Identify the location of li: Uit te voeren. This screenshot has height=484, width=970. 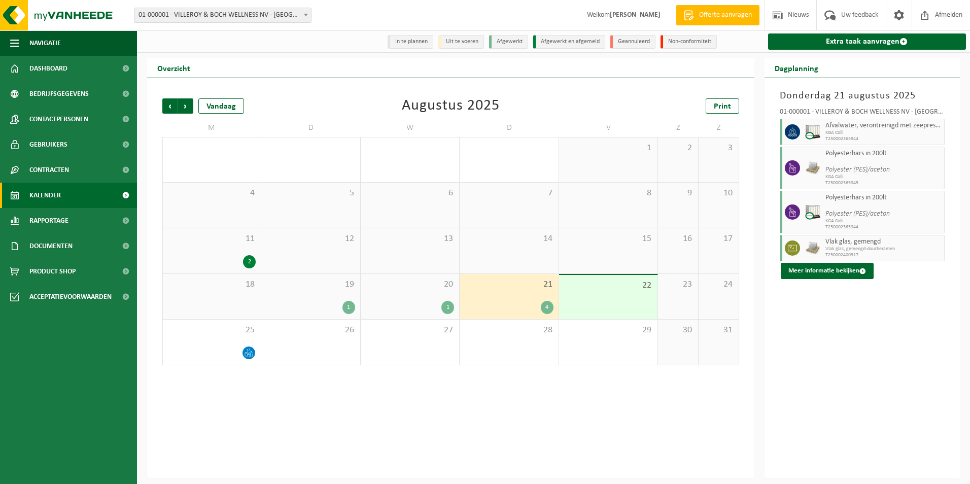
(461, 42).